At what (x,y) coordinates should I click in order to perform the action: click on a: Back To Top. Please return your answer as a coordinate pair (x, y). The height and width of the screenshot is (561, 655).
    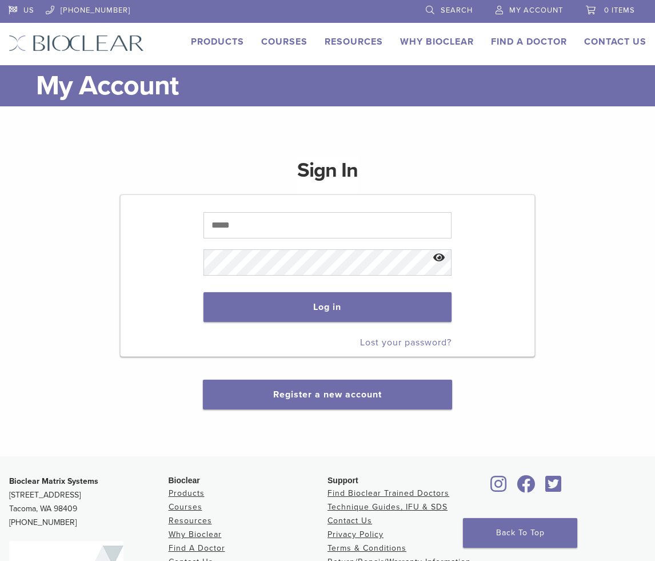
    Looking at the image, I should click on (520, 533).